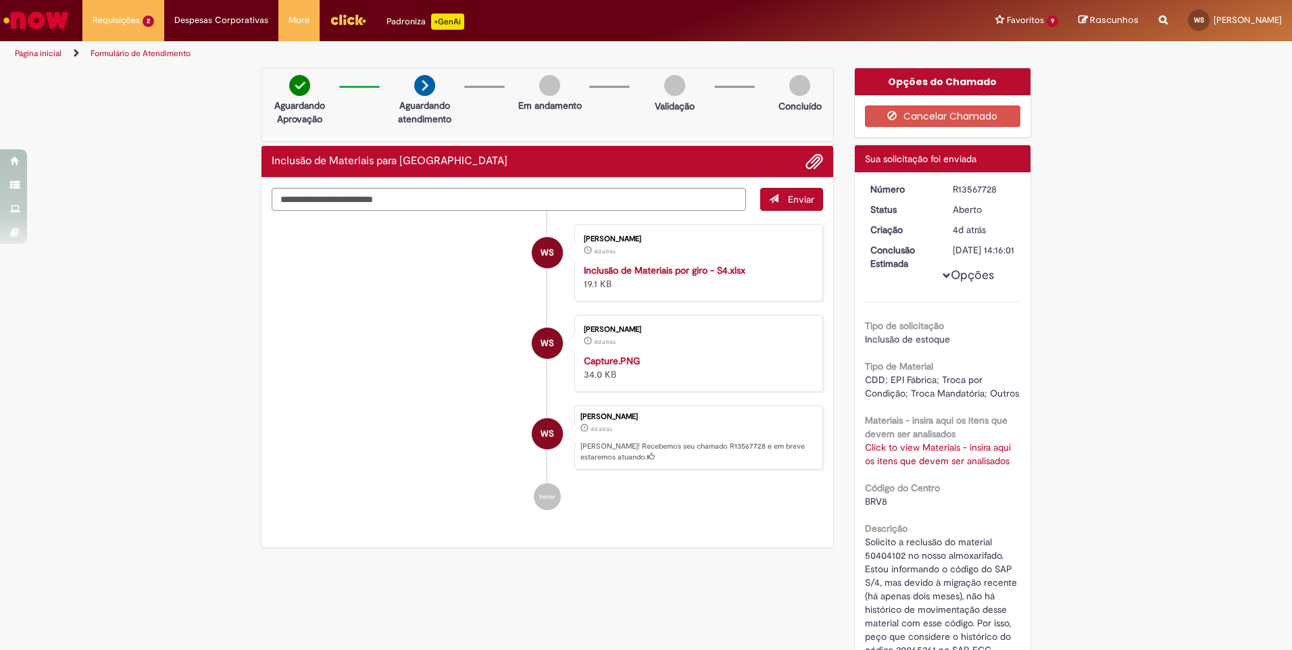 The image size is (1292, 650). Describe the element at coordinates (936, 427) in the screenshot. I see `b: Materiais - insira aqui os itens que devem ser analisados` at that location.